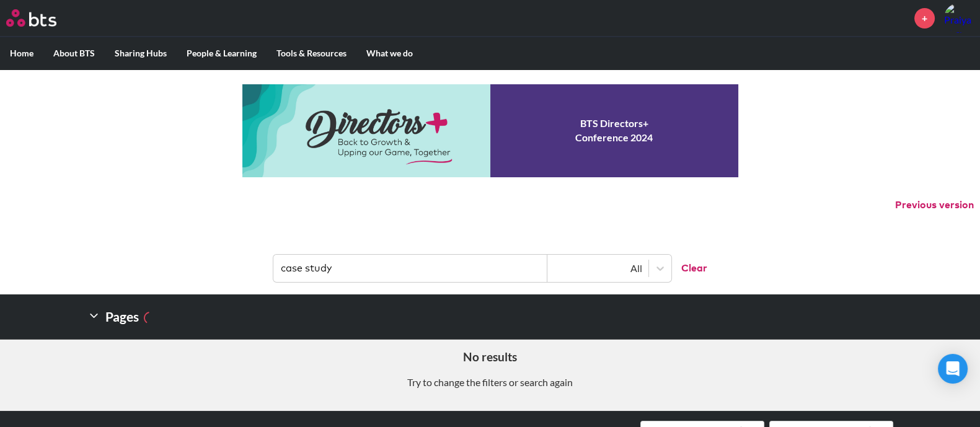 The width and height of the screenshot is (980, 427). Describe the element at coordinates (934, 205) in the screenshot. I see `button: Previous version` at that location.